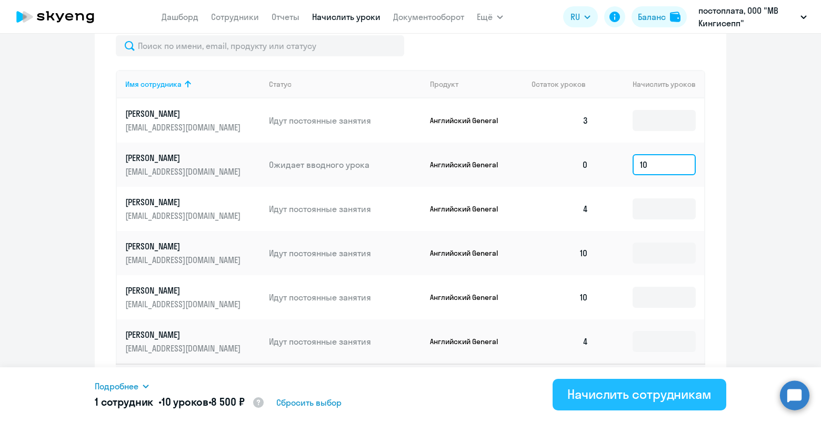 Image resolution: width=821 pixels, height=422 pixels. I want to click on td: 0, so click(560, 165).